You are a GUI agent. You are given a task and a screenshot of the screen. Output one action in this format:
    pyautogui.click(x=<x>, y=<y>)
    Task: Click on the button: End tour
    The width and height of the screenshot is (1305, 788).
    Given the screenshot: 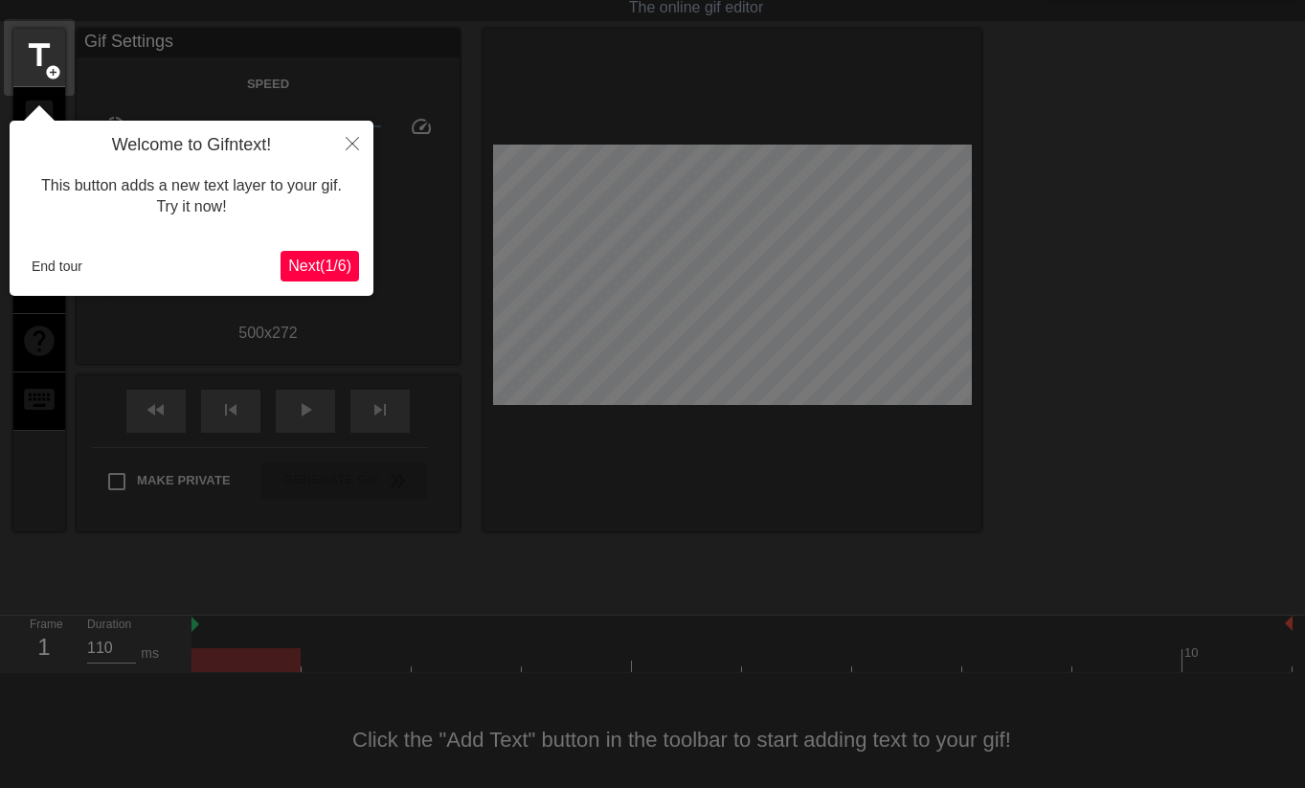 What is the action you would take?
    pyautogui.click(x=57, y=266)
    